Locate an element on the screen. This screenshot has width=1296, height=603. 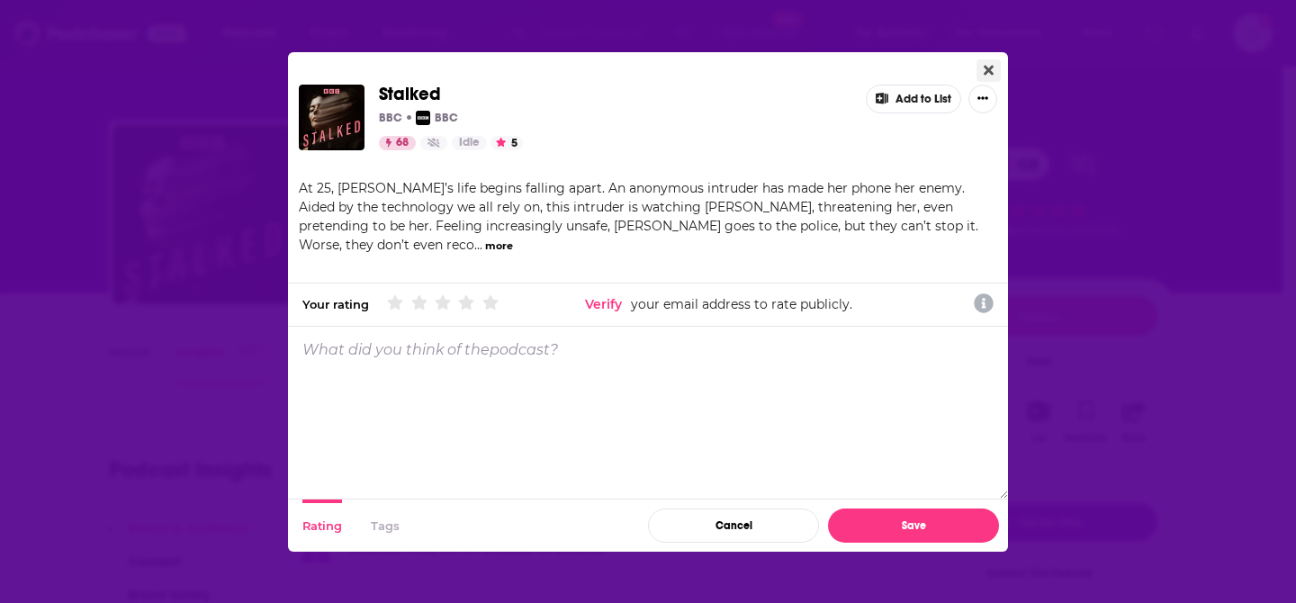
a: BBCBBC is located at coordinates (436, 118).